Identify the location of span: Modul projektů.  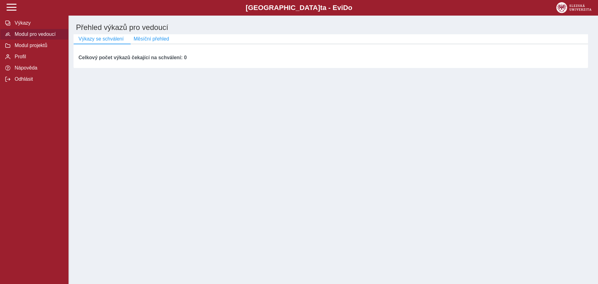
(38, 46).